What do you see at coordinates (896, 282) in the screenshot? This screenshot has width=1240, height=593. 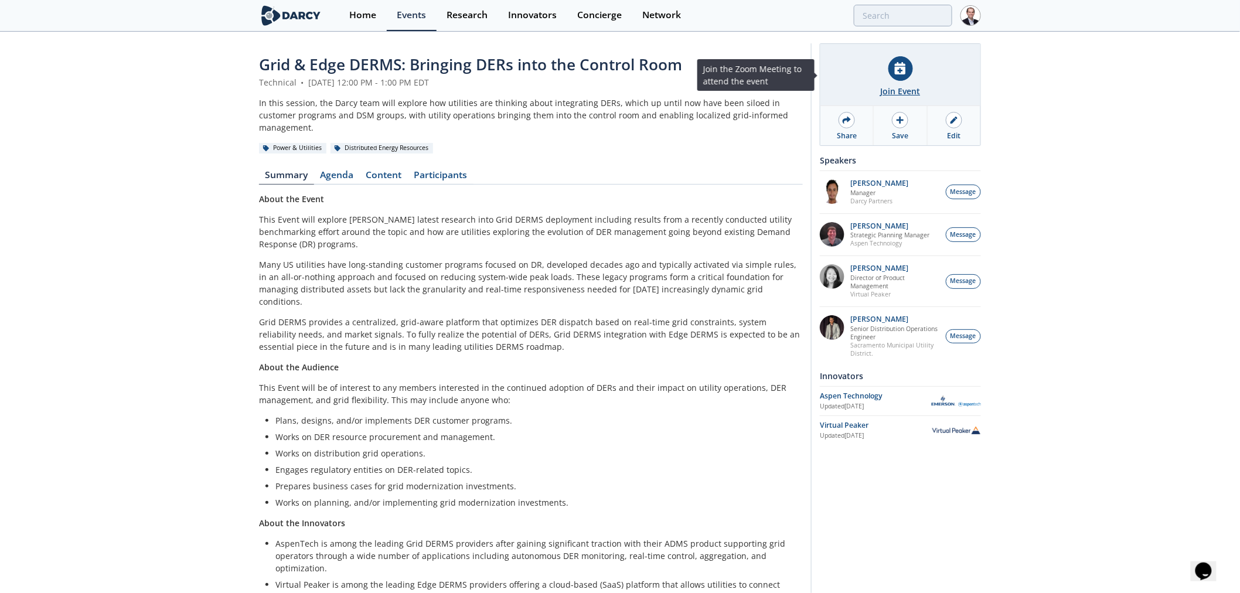 I see `p: Director of Product Management` at bounding box center [896, 282].